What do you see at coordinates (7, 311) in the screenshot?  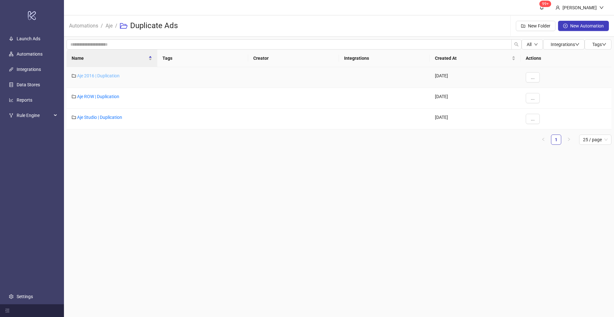 I see `span: menu-fold` at bounding box center [7, 311].